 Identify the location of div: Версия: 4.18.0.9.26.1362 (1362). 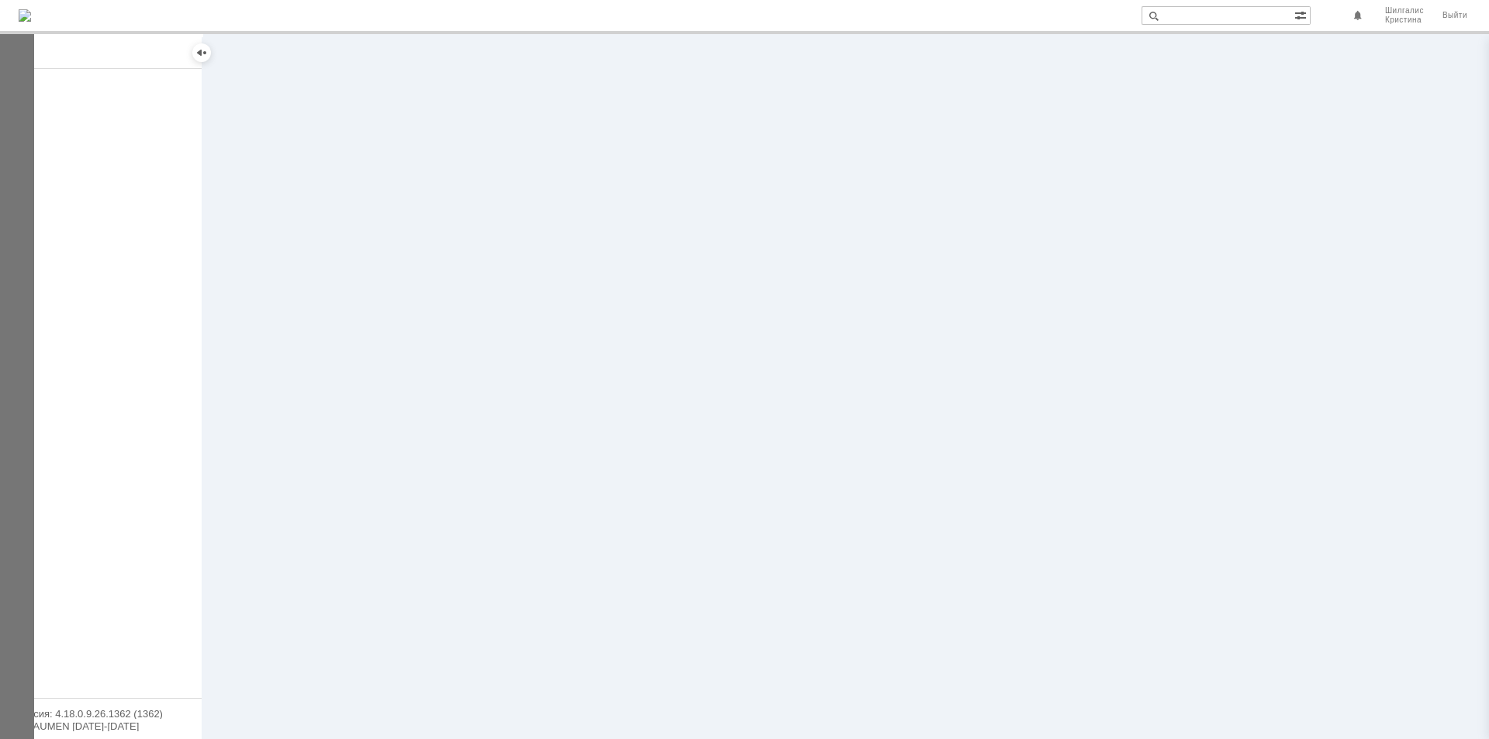
(101, 713).